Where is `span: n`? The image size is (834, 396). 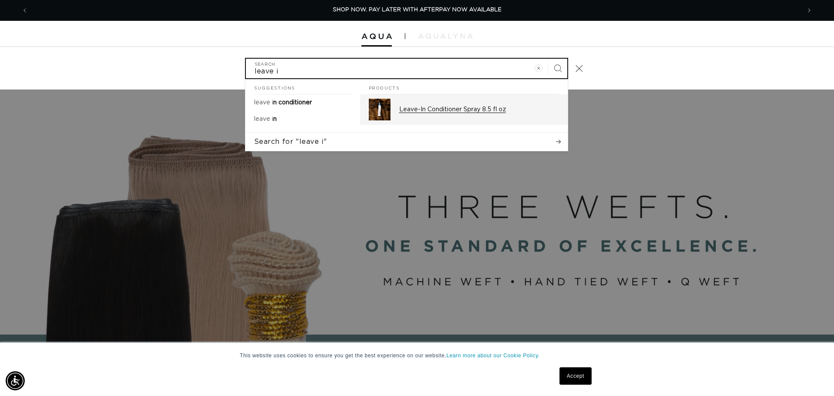 span: n is located at coordinates (275, 119).